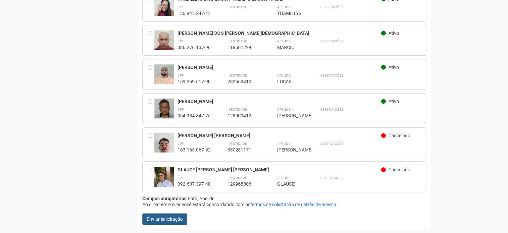 The height and width of the screenshot is (233, 508). I want to click on div: THAMILLYS, so click(290, 13).